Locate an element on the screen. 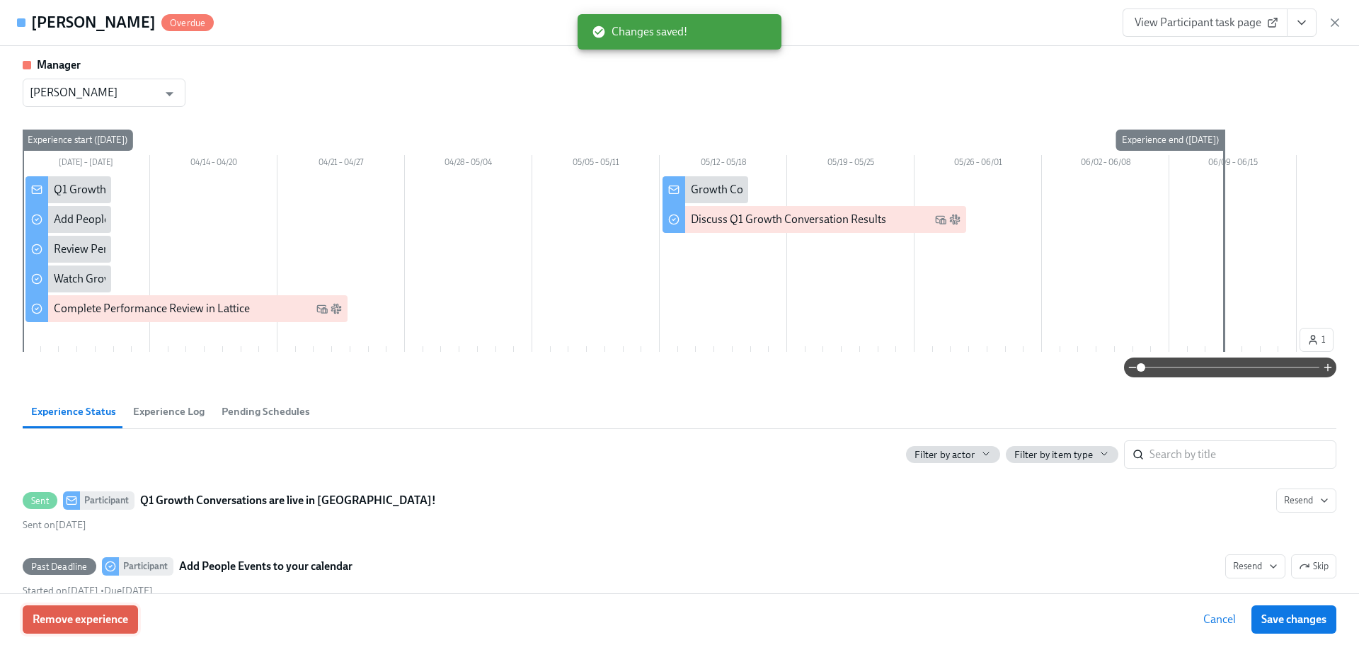 The image size is (1359, 645). span: Cancel is located at coordinates (1220, 619).